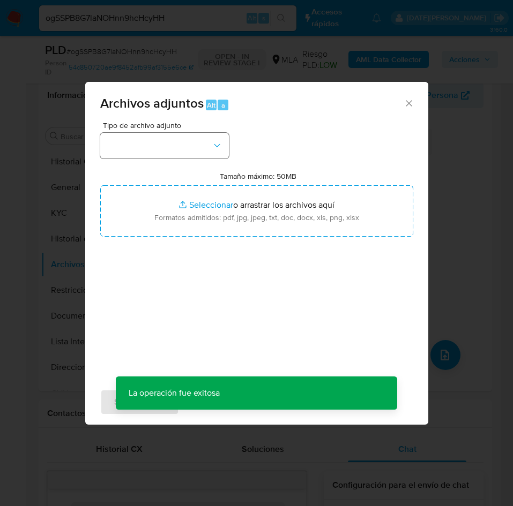 This screenshot has height=506, width=513. I want to click on span: a, so click(223, 105).